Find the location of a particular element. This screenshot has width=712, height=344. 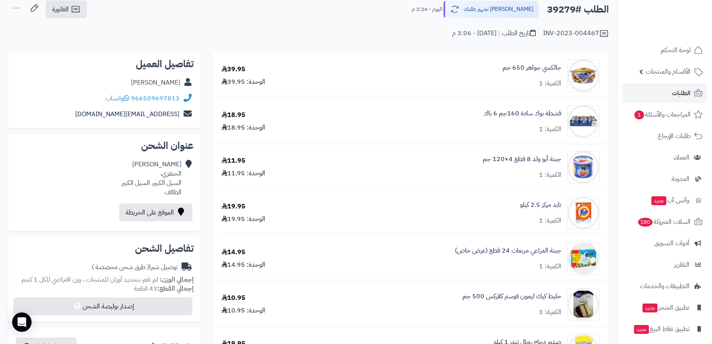

h2: عنوان الشحن is located at coordinates (104, 146).